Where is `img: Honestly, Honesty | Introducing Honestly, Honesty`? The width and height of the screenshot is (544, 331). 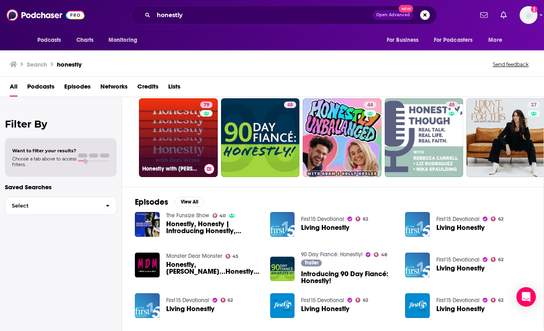 img: Honestly, Honesty | Introducing Honestly, Honesty is located at coordinates (147, 224).